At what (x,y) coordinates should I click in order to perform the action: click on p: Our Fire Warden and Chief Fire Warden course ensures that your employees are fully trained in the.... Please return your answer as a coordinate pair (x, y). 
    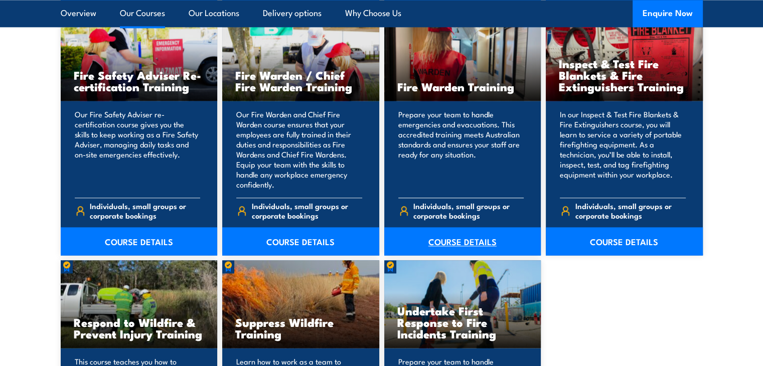
    Looking at the image, I should click on (299, 149).